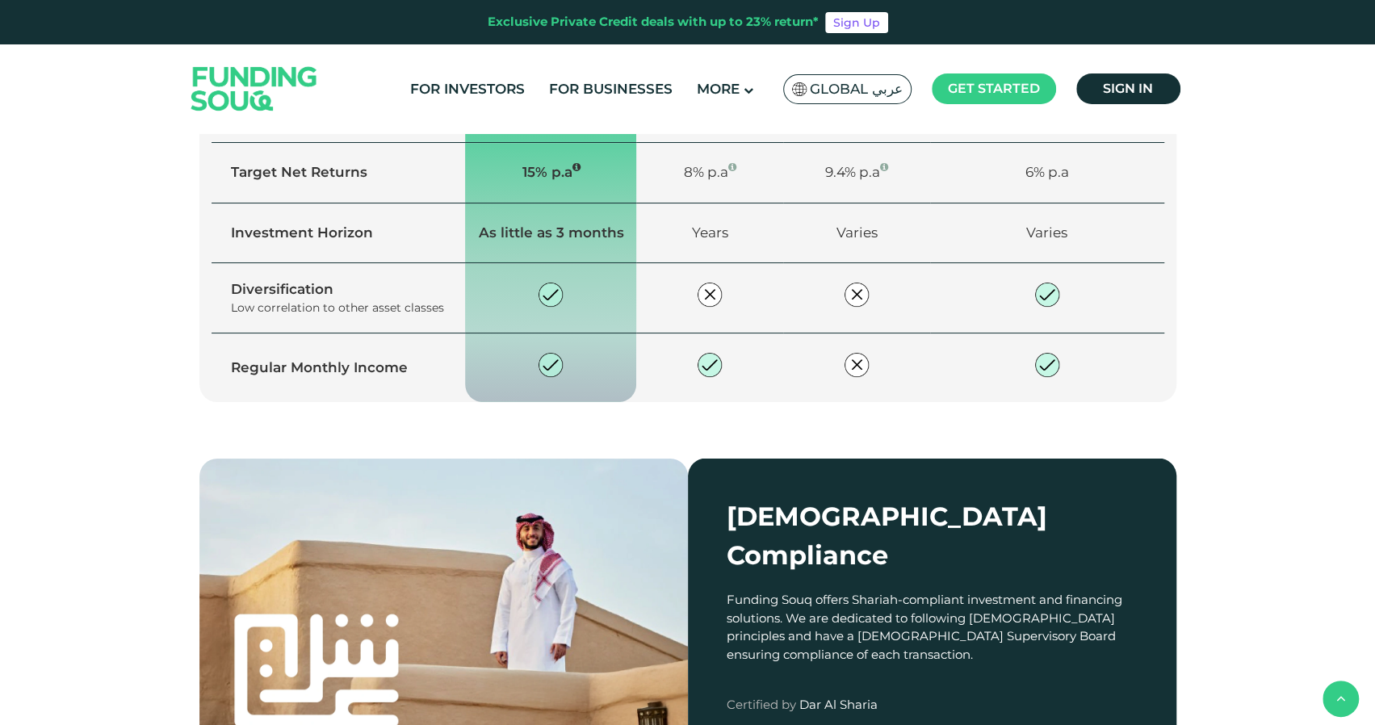  Describe the element at coordinates (732, 167) in the screenshot. I see `i: Average net yield across different sectors` at that location.